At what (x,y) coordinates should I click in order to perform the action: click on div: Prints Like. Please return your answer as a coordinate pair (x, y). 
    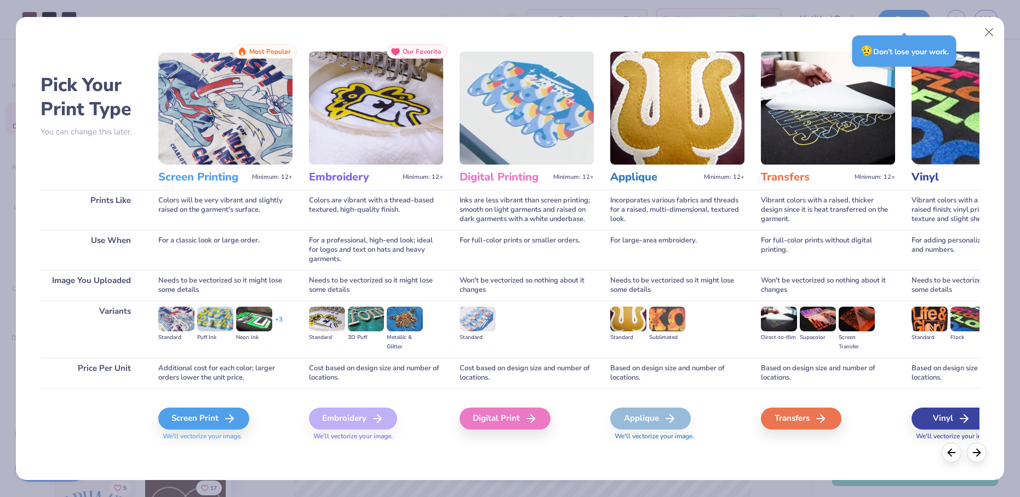
    Looking at the image, I should click on (91, 209).